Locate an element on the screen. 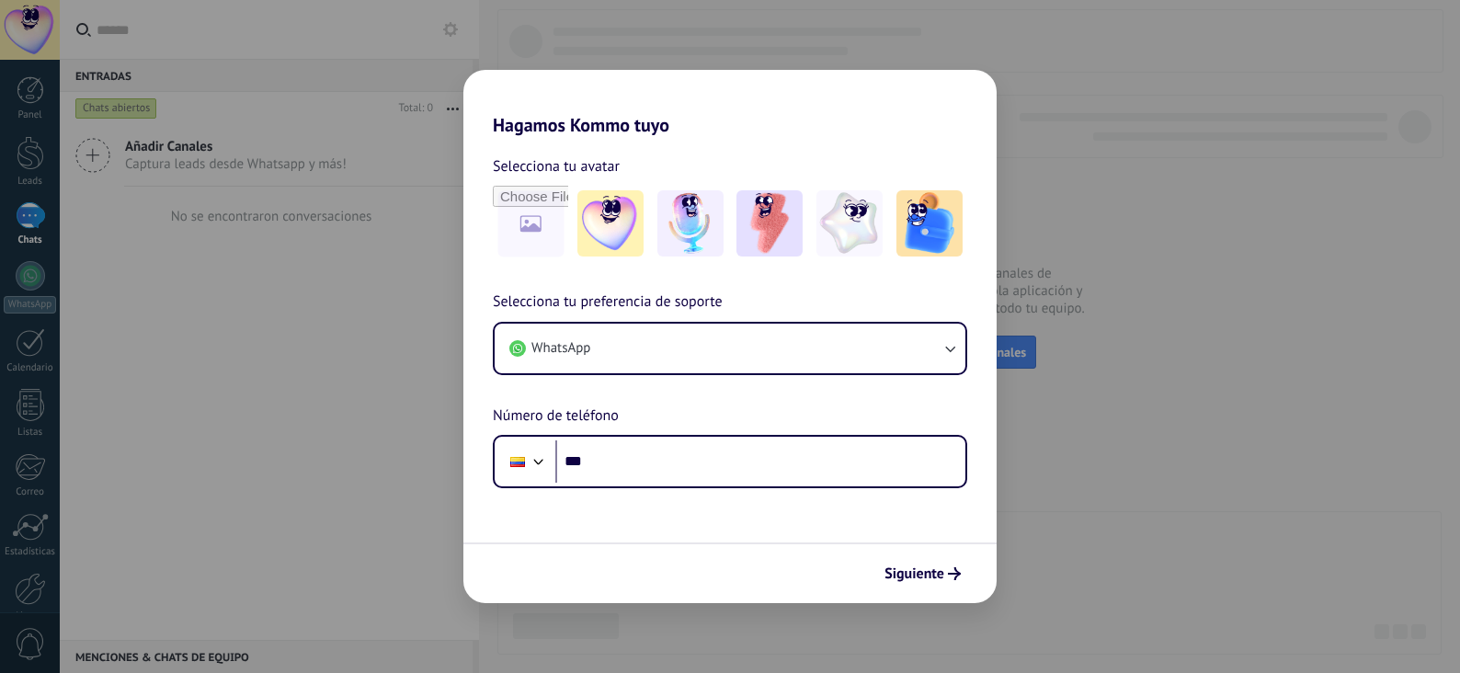 This screenshot has width=1460, height=673. img: -3.jpeg is located at coordinates (769, 223).